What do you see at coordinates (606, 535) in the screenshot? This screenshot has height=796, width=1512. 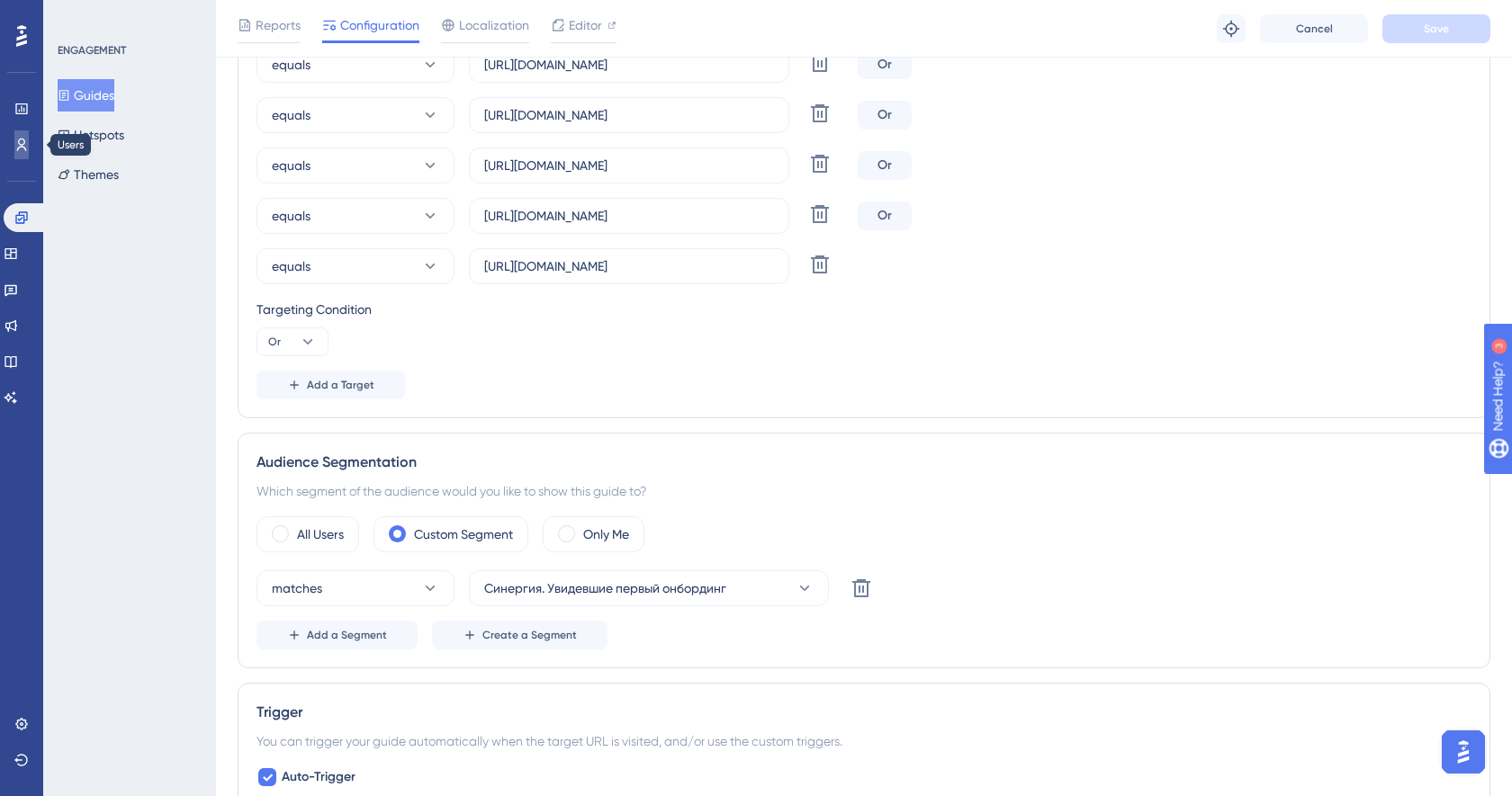 I see `label: Only Me` at bounding box center [606, 535].